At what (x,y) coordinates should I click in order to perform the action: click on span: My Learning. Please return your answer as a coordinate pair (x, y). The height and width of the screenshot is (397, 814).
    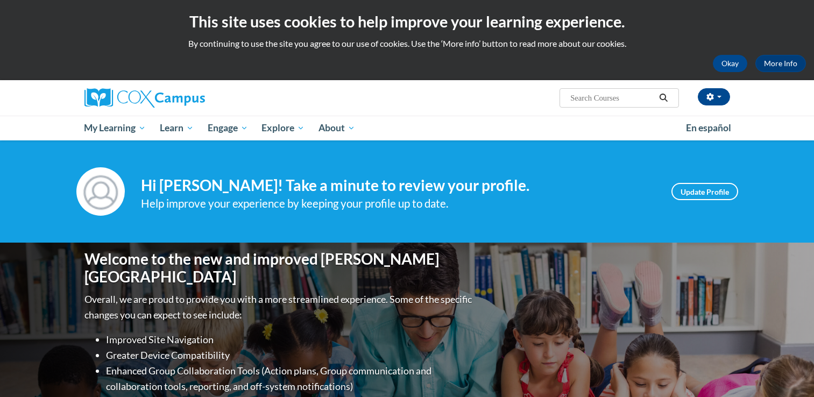
    Looking at the image, I should click on (115, 128).